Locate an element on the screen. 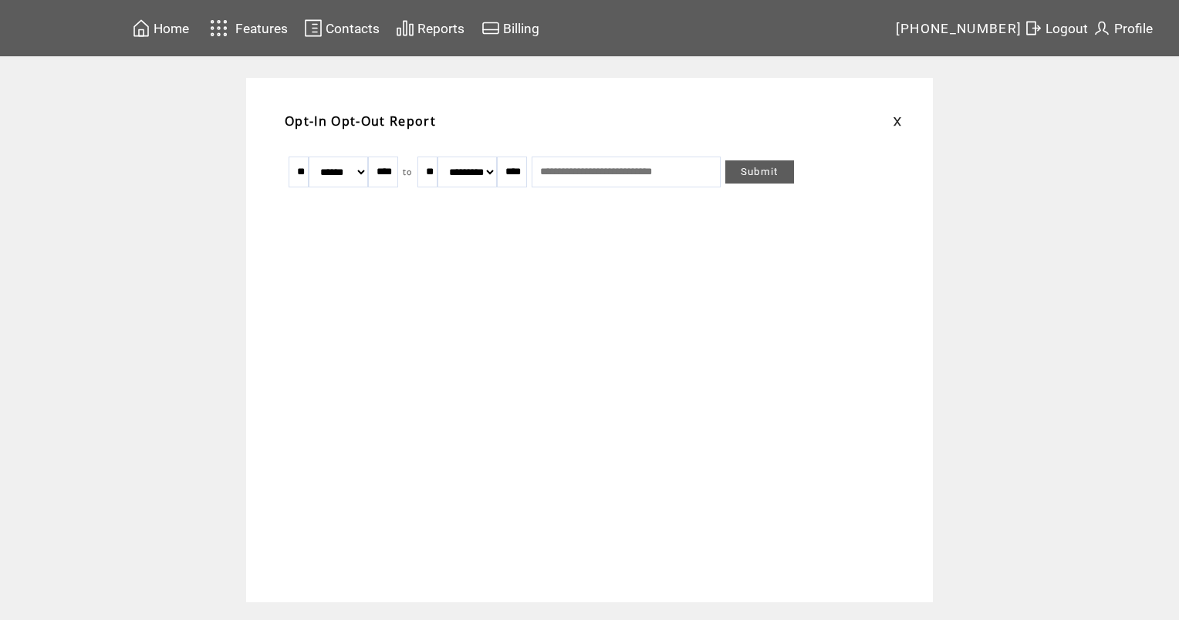 The image size is (1179, 620). span: Logout is located at coordinates (1066, 29).